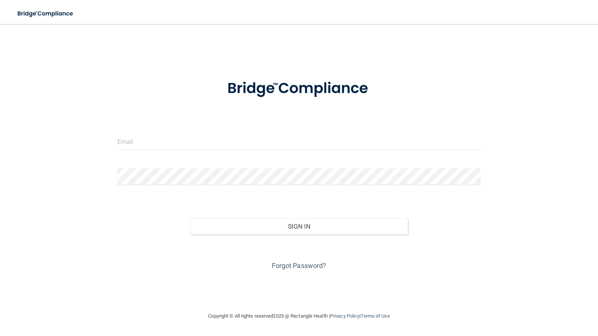 The width and height of the screenshot is (598, 336). Describe the element at coordinates (299, 141) in the screenshot. I see `input: Email` at that location.